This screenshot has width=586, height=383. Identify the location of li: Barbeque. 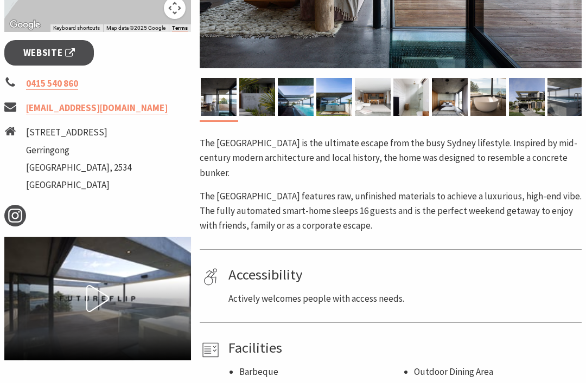
(321, 372).